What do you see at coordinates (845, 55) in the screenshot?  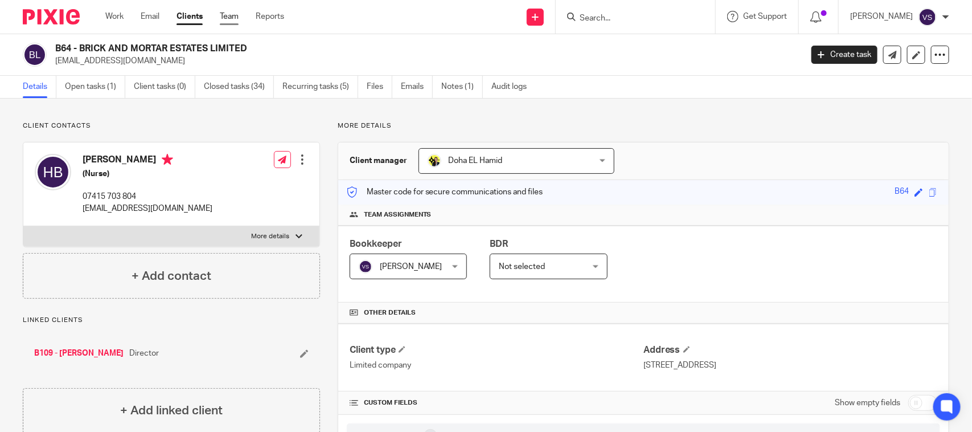 I see `a: Create task` at bounding box center [845, 55].